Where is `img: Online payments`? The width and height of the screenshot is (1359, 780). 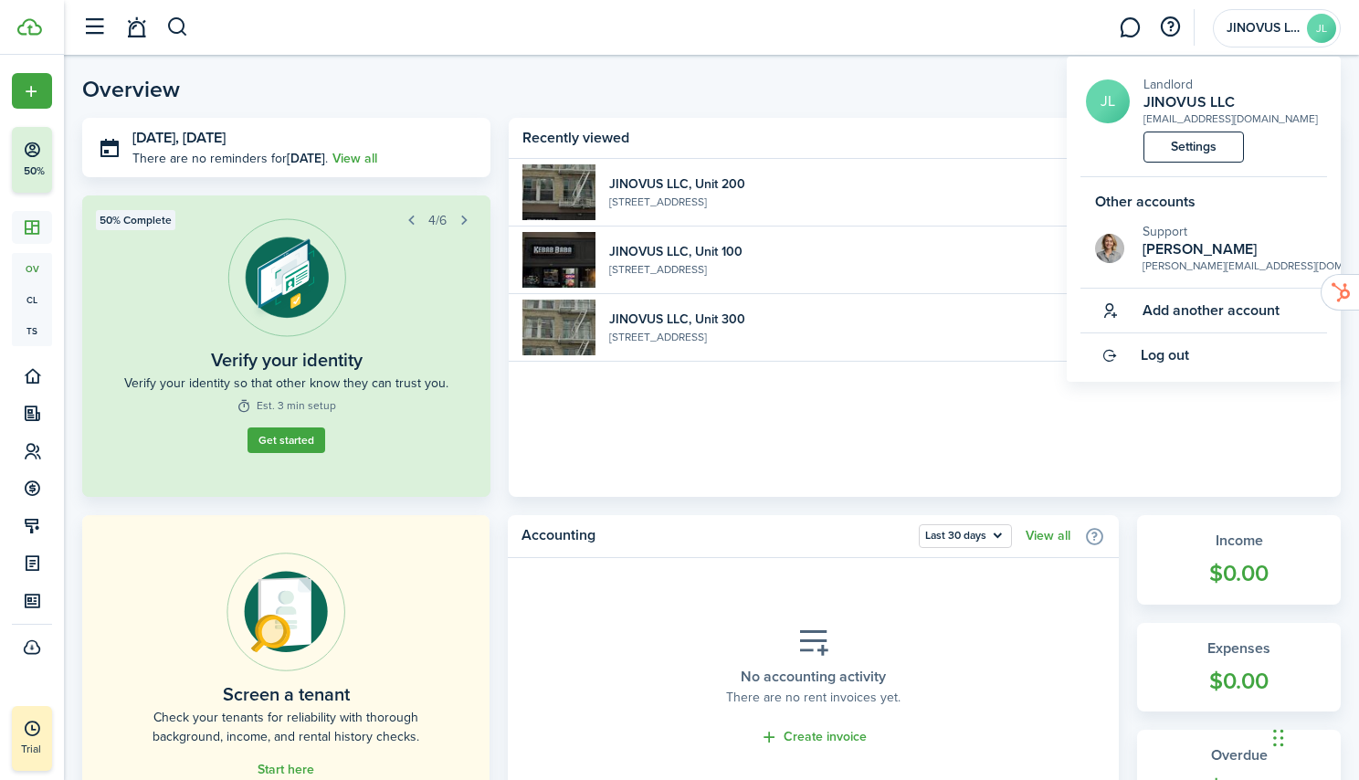 img: Online payments is located at coordinates (286, 612).